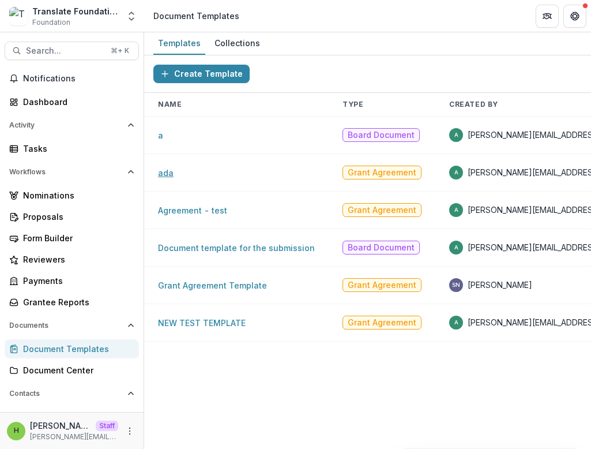  Describe the element at coordinates (76, 148) in the screenshot. I see `div: Tasks` at that location.